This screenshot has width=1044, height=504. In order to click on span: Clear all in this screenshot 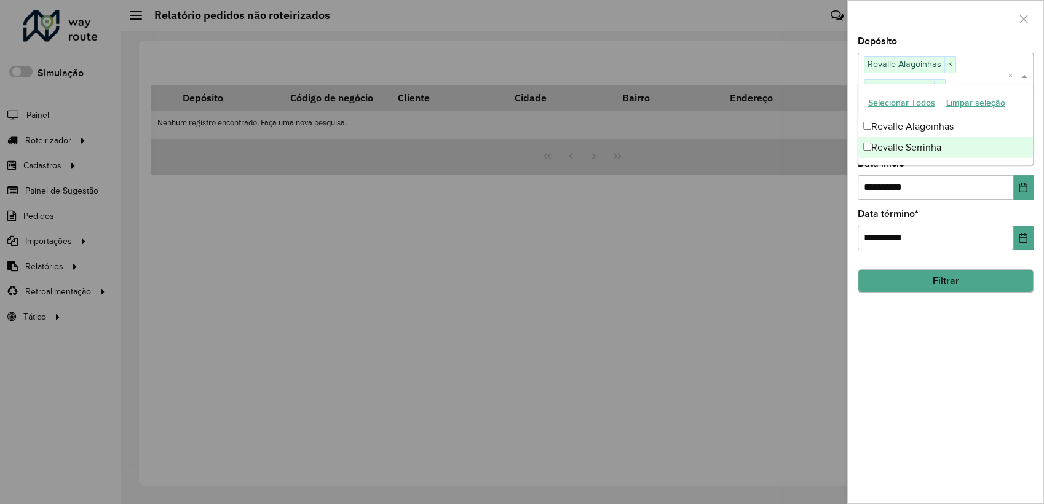, I will do `click(1013, 76)`.